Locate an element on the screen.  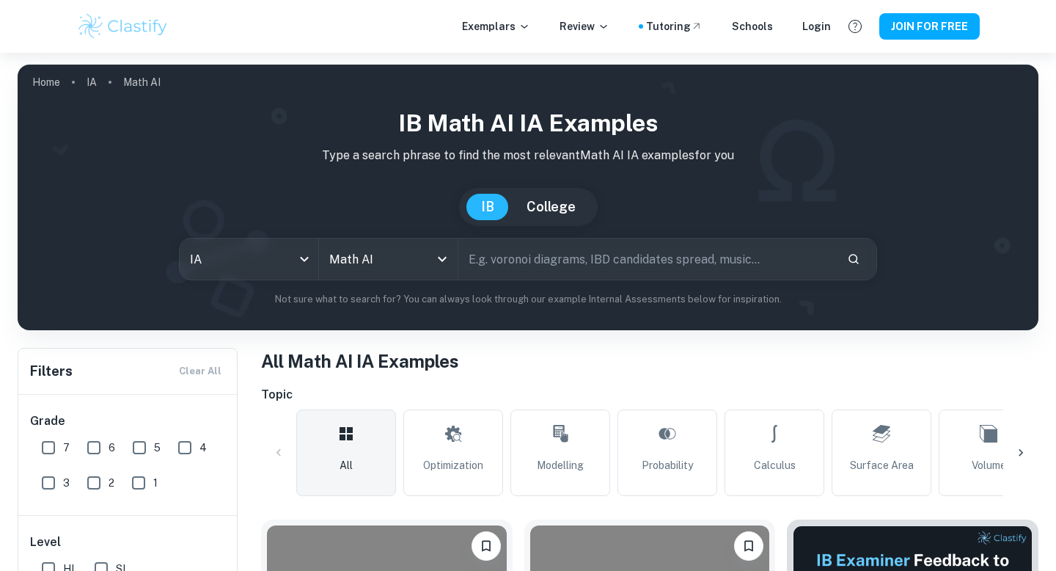
p: Type a search phrase to find the most relevant Math AI IA examples for you is located at coordinates (528, 156).